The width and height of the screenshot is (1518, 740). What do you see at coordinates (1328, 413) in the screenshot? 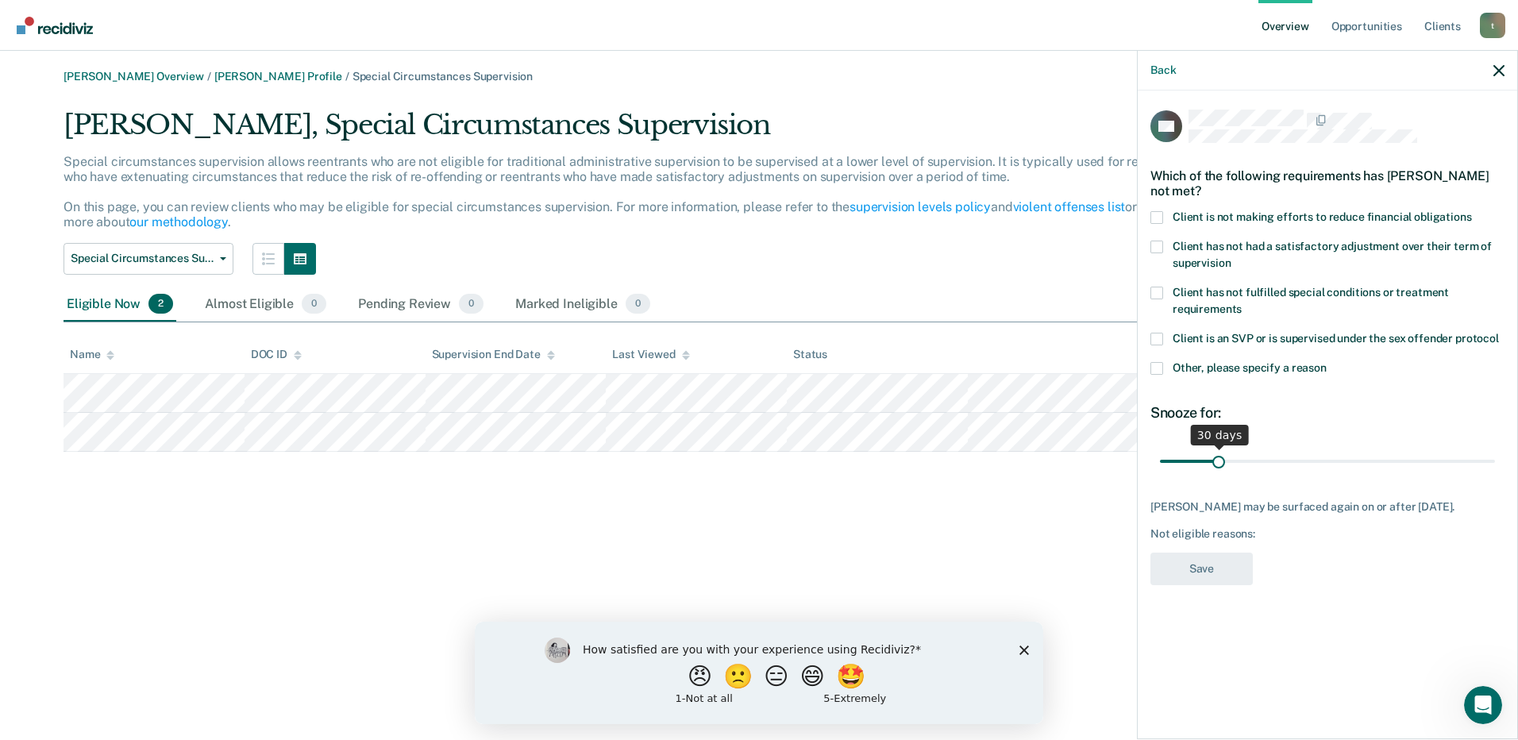
I see `div: Snooze for:` at bounding box center [1328, 413].